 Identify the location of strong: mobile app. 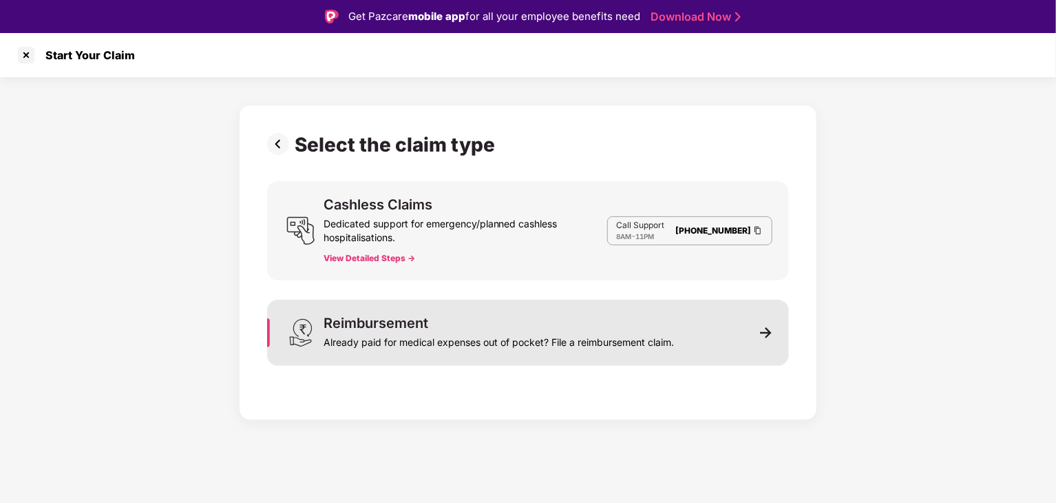
(436, 16).